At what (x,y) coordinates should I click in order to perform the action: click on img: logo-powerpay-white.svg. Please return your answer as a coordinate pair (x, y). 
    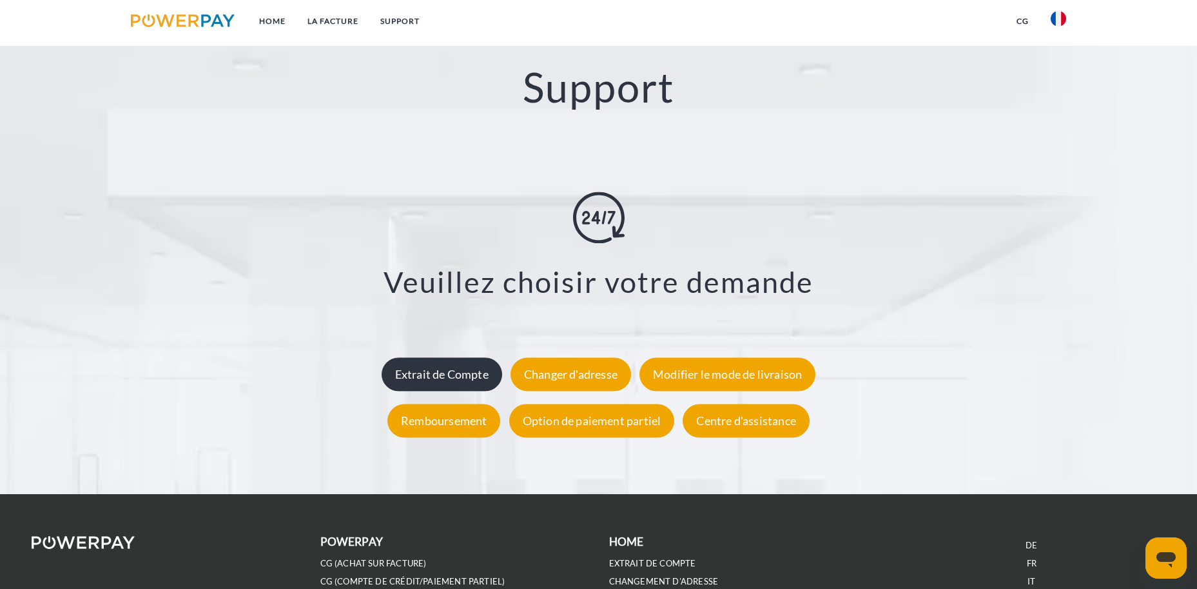
    Looking at the image, I should click on (83, 542).